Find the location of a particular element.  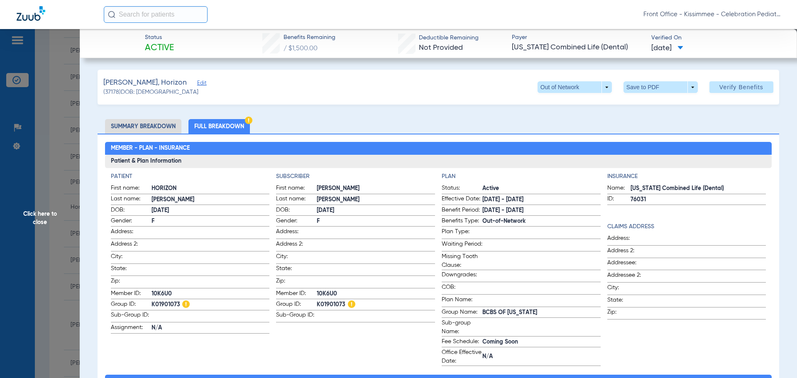

span: Front Office - Kissimmee - Celebration Pediatric Dentistry is located at coordinates (712, 15).